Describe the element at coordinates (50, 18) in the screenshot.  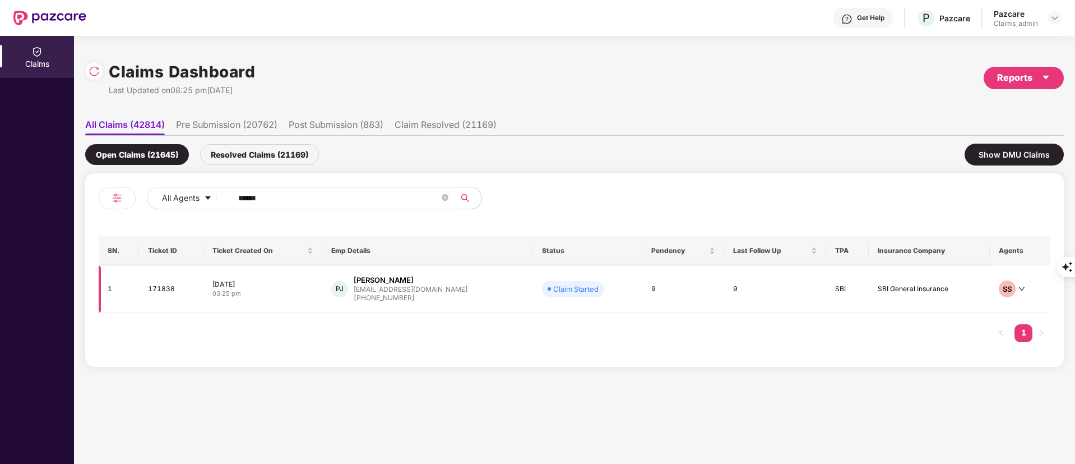
I see `img: New Pazcare Logo` at that location.